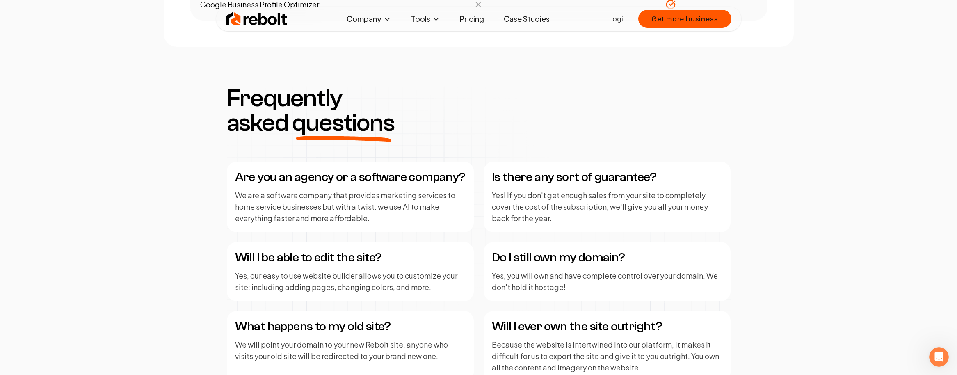  I want to click on button: Tools, so click(425, 19).